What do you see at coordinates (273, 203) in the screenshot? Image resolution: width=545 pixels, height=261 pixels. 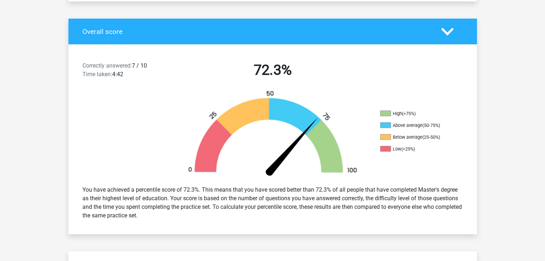 I see `div: You have achieved a percentile score of 72.3%. This means that you have scored better than 72.3% ...` at bounding box center [273, 203].